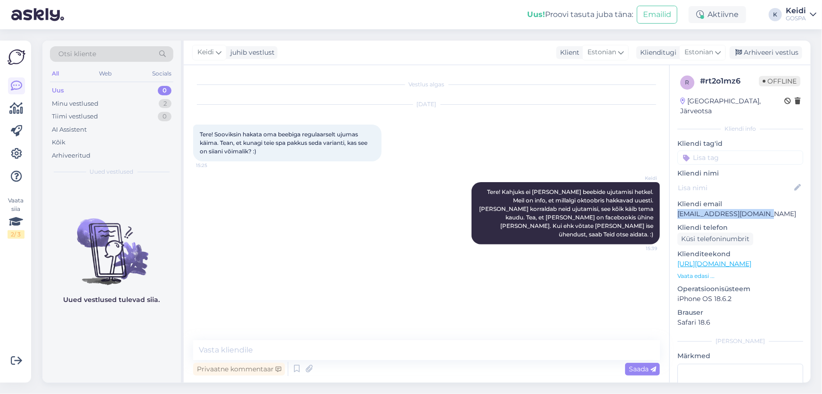  I want to click on div: 2 / 3, so click(16, 234).